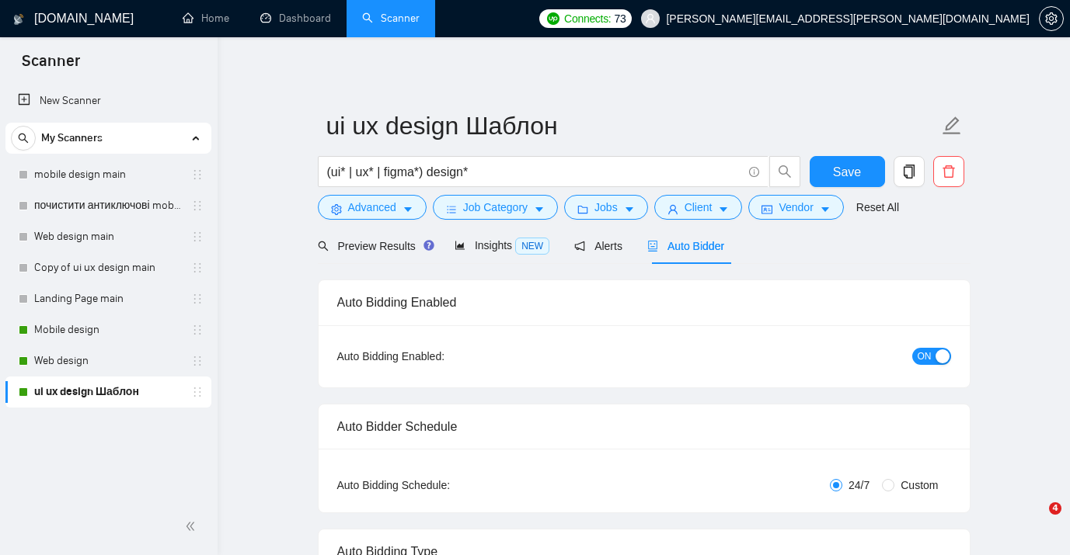  I want to click on span: area-chart, so click(460, 245).